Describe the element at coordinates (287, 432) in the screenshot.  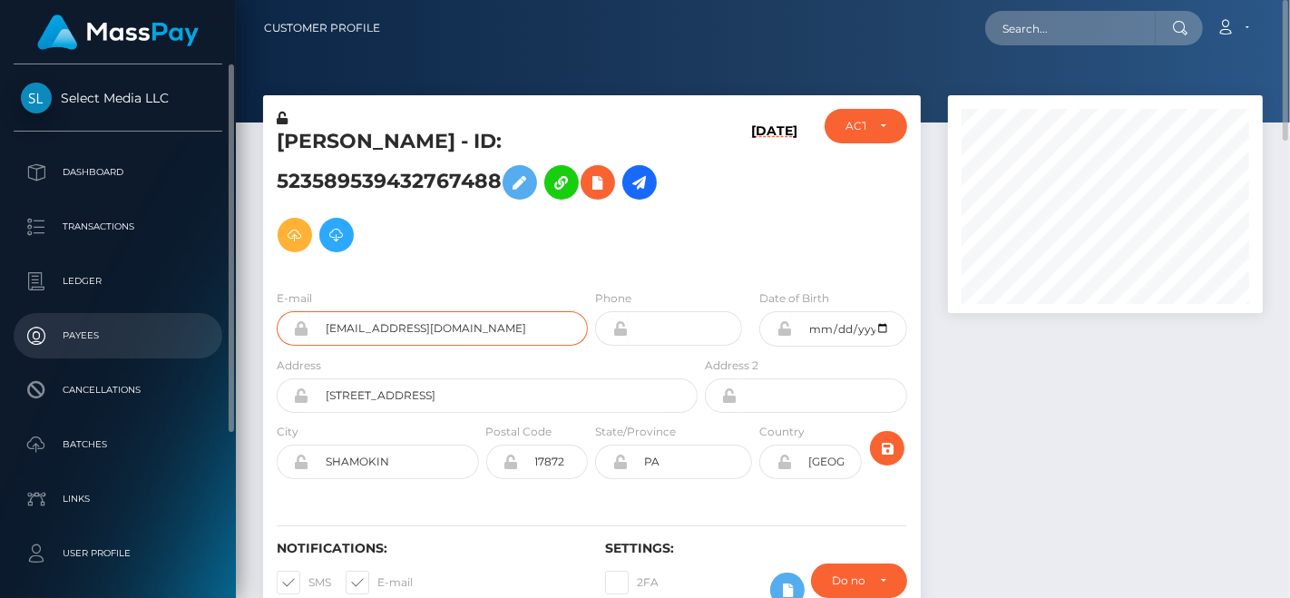
I see `label: City` at that location.